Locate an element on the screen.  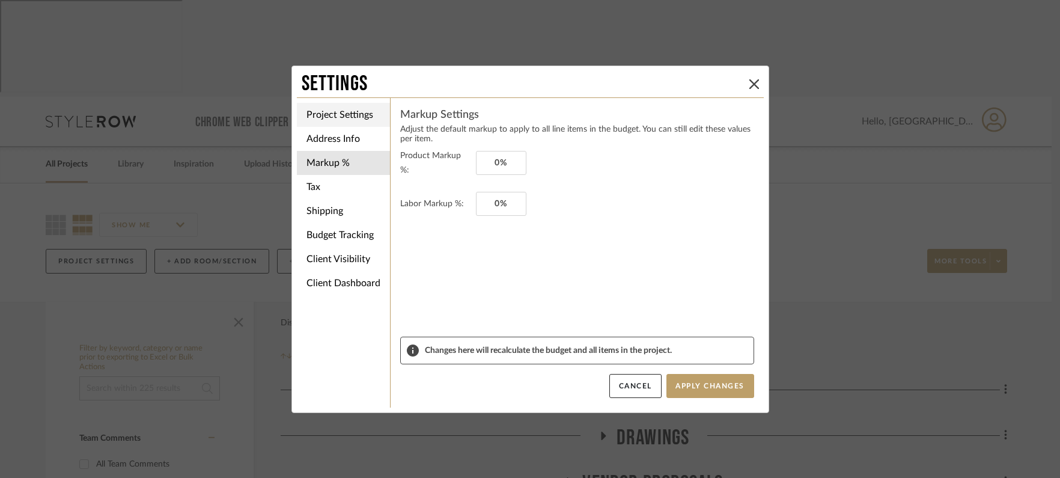
label: Labor Markup %: is located at coordinates (436, 204).